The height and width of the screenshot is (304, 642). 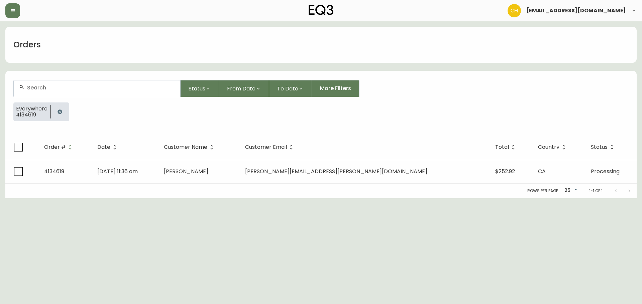 What do you see at coordinates (101, 88) in the screenshot?
I see `input: Search` at bounding box center [101, 88].